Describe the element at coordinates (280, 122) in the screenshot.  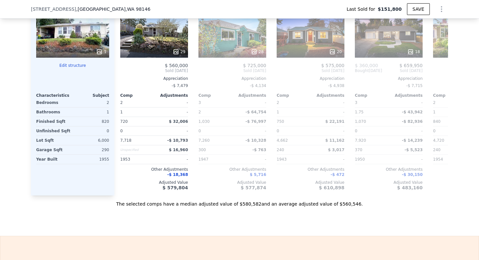
I see `span: 750` at that location.